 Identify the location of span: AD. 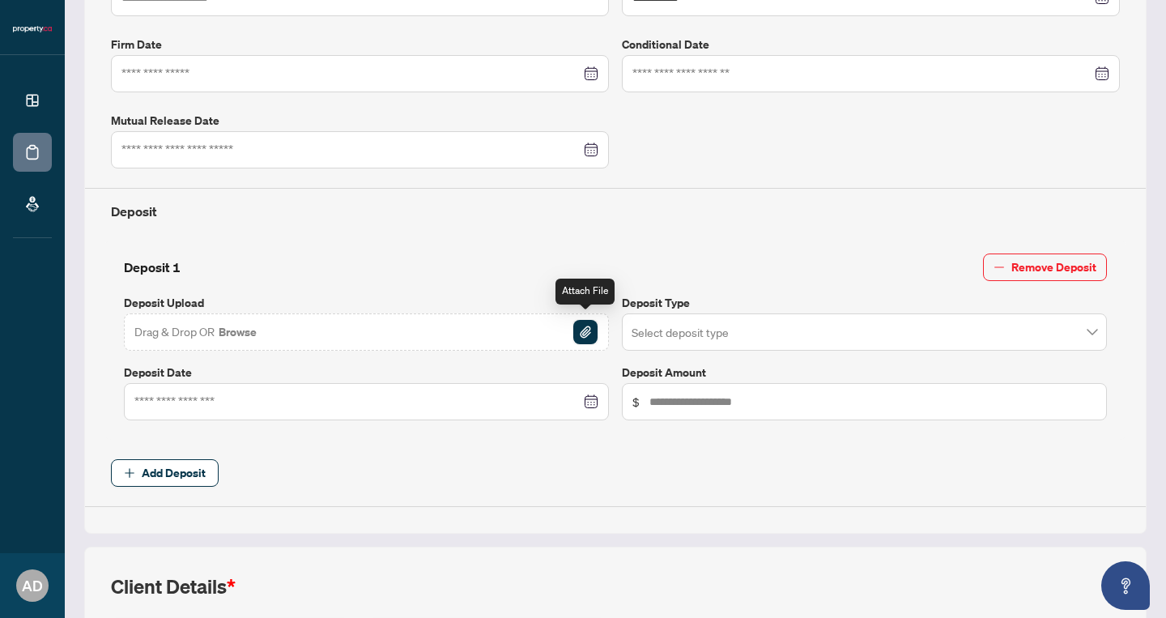
(32, 585).